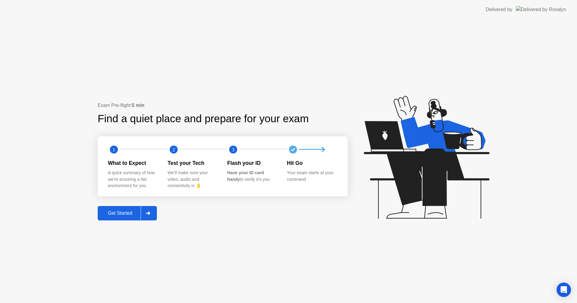 This screenshot has width=577, height=303. What do you see at coordinates (233, 149) in the screenshot?
I see `text: 3` at bounding box center [233, 149].